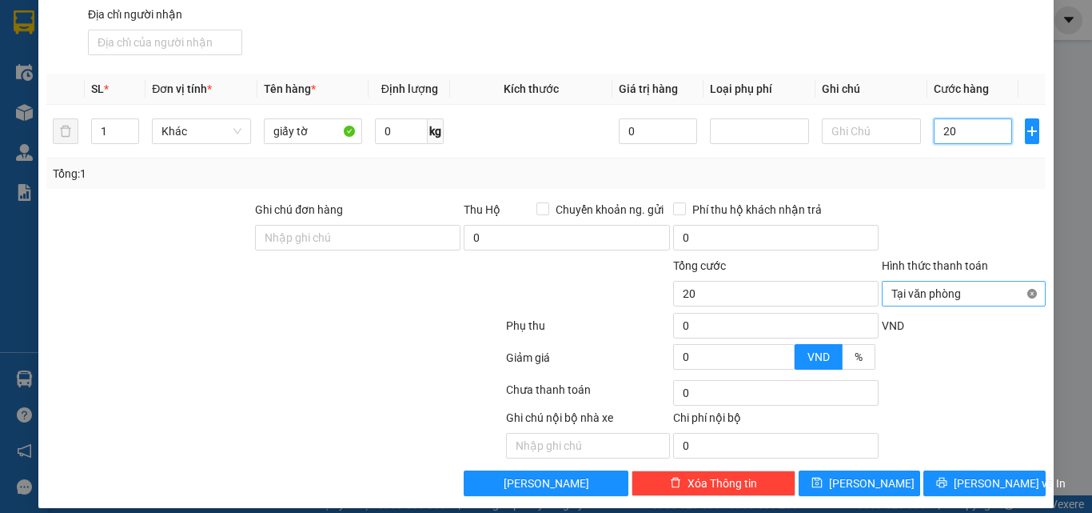  Describe the element at coordinates (165, 42) in the screenshot. I see `input: Địa chỉ của người nhận` at that location.